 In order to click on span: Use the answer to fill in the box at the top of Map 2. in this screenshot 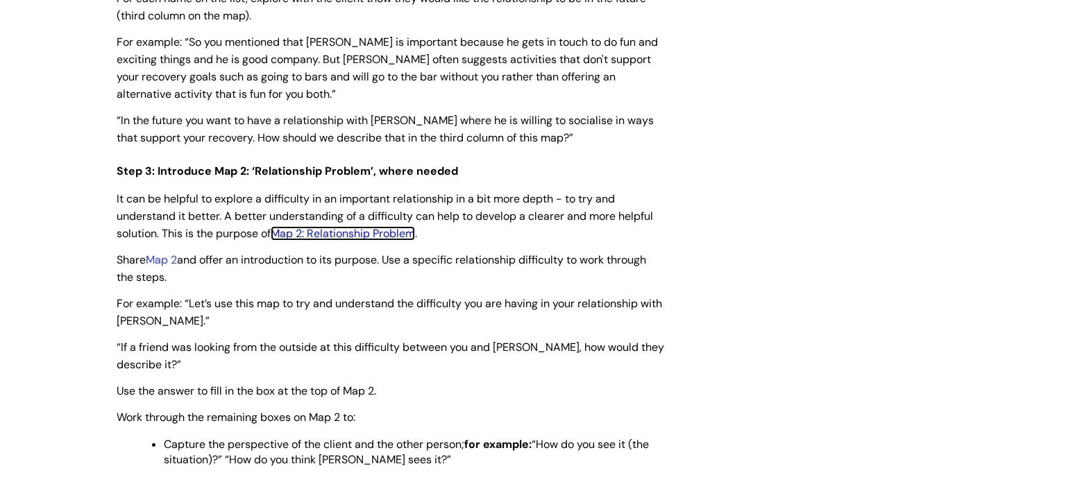, I will do `click(246, 391)`.